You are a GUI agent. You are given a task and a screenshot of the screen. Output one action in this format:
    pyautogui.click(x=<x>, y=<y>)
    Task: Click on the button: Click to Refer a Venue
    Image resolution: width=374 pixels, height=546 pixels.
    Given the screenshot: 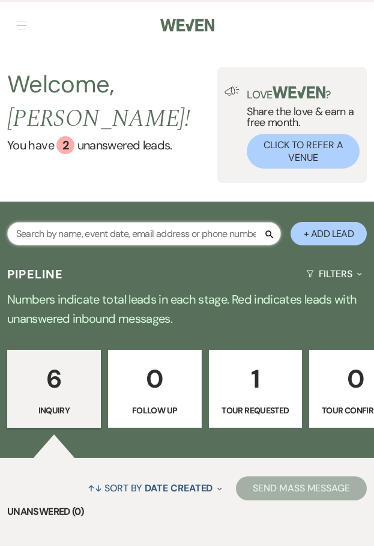 What is the action you would take?
    pyautogui.click(x=303, y=151)
    